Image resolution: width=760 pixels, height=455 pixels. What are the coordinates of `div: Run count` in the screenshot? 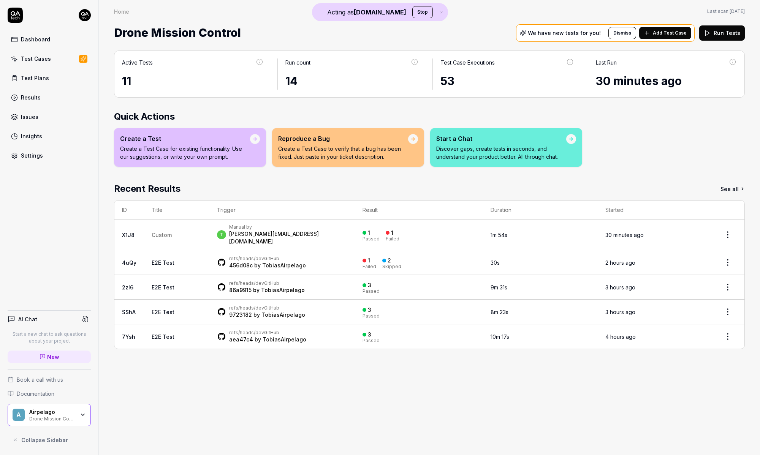 It's located at (298, 62).